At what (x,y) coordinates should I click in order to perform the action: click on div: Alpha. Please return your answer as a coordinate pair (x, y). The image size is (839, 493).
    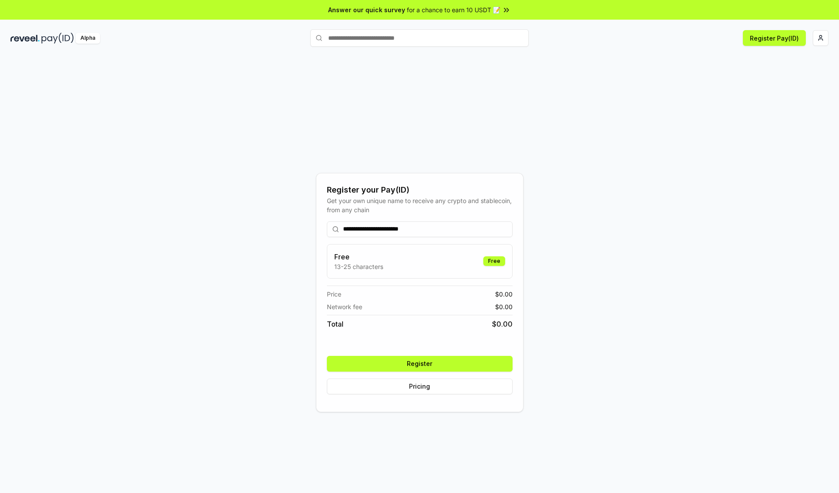
    Looking at the image, I should click on (88, 38).